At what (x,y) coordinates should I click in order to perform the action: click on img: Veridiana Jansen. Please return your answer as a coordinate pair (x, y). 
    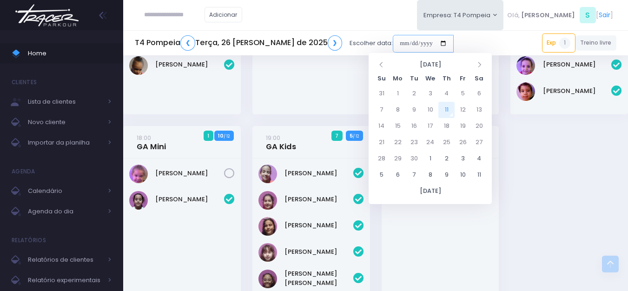
    Looking at the image, I should click on (268, 174).